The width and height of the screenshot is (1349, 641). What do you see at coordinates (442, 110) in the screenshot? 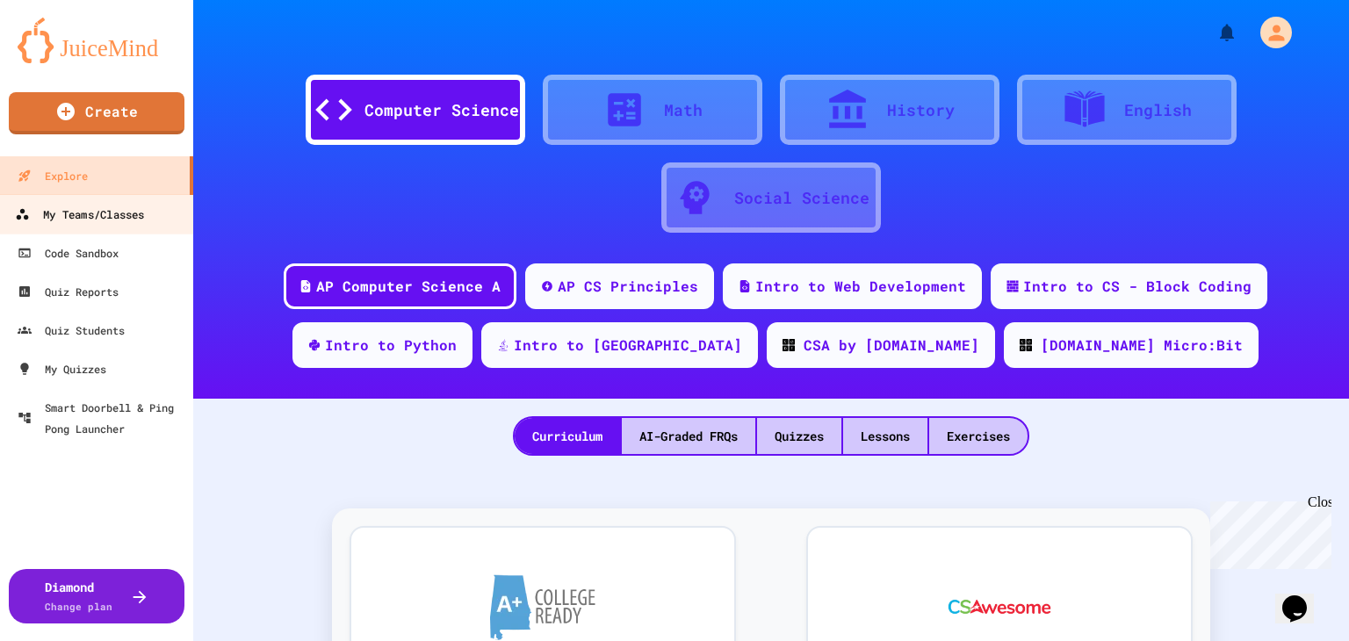
I see `div: Computer Science` at bounding box center [442, 110].